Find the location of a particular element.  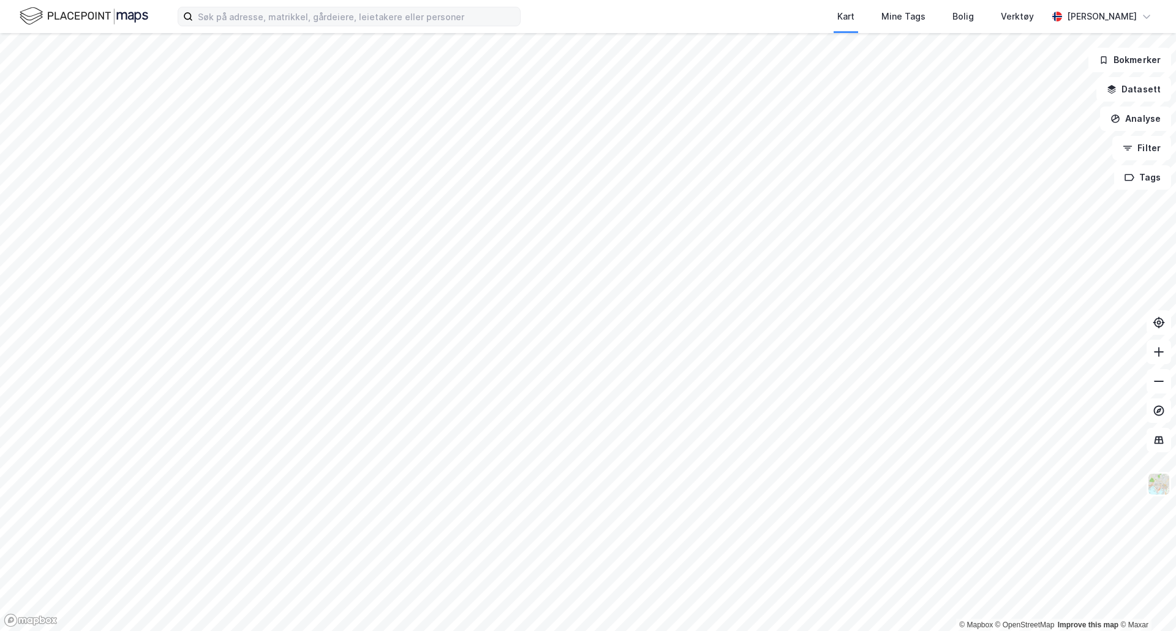

img: logo.f888ab2527a4732fd821a326f86c7f29.svg is located at coordinates (84, 16).